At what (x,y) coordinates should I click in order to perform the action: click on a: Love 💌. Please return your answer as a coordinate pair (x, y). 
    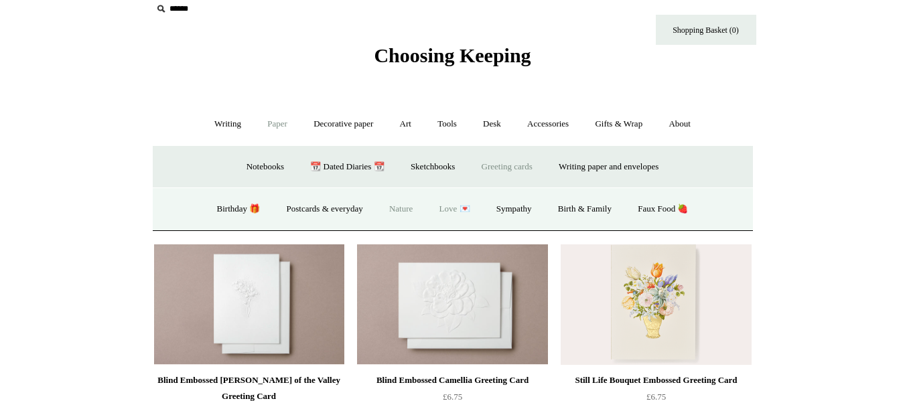
    Looking at the image, I should click on (455, 209).